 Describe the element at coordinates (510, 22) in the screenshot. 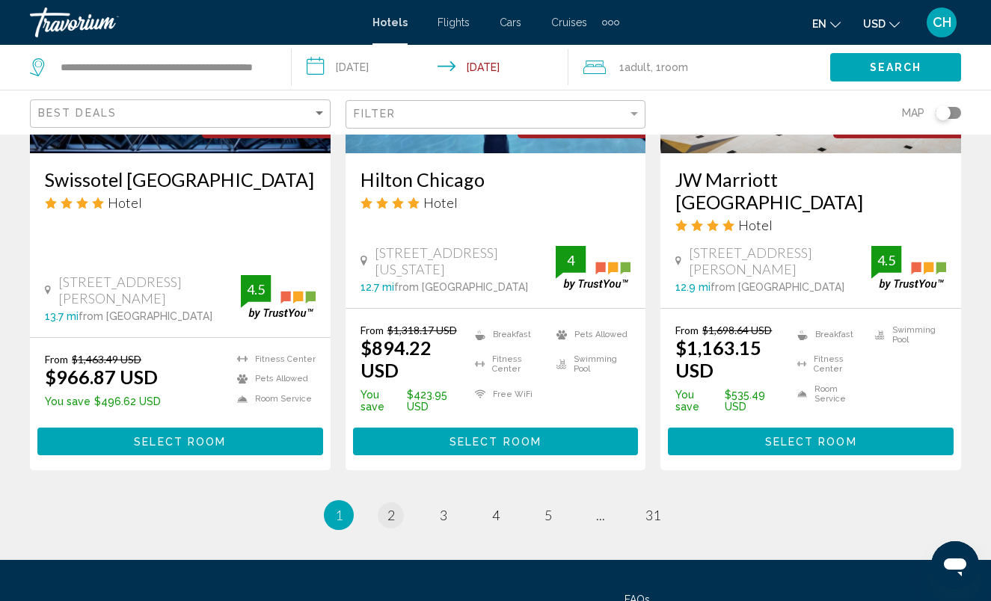

I see `a: Cars` at that location.